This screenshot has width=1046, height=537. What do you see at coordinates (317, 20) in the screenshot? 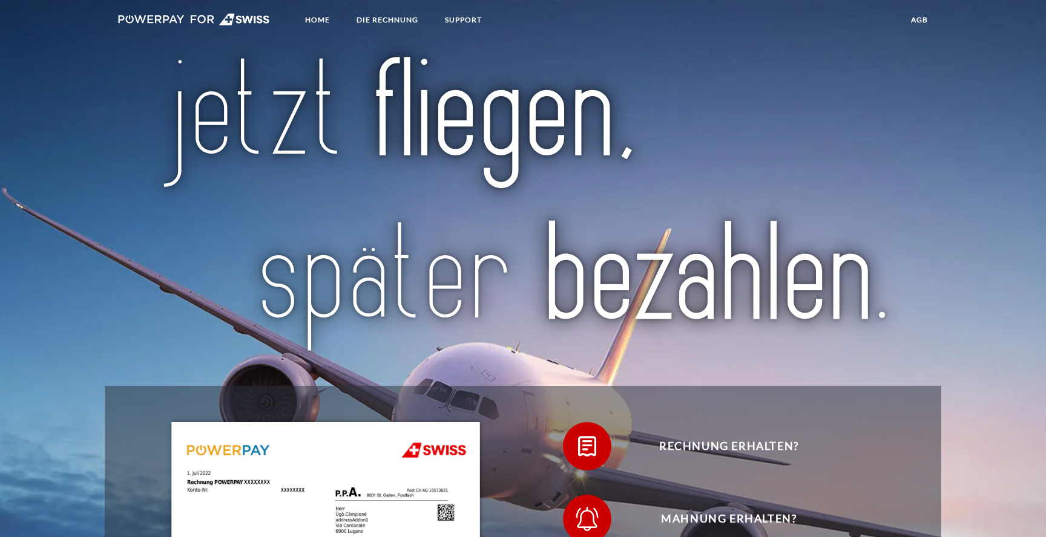
I see `a: Home` at bounding box center [317, 20].